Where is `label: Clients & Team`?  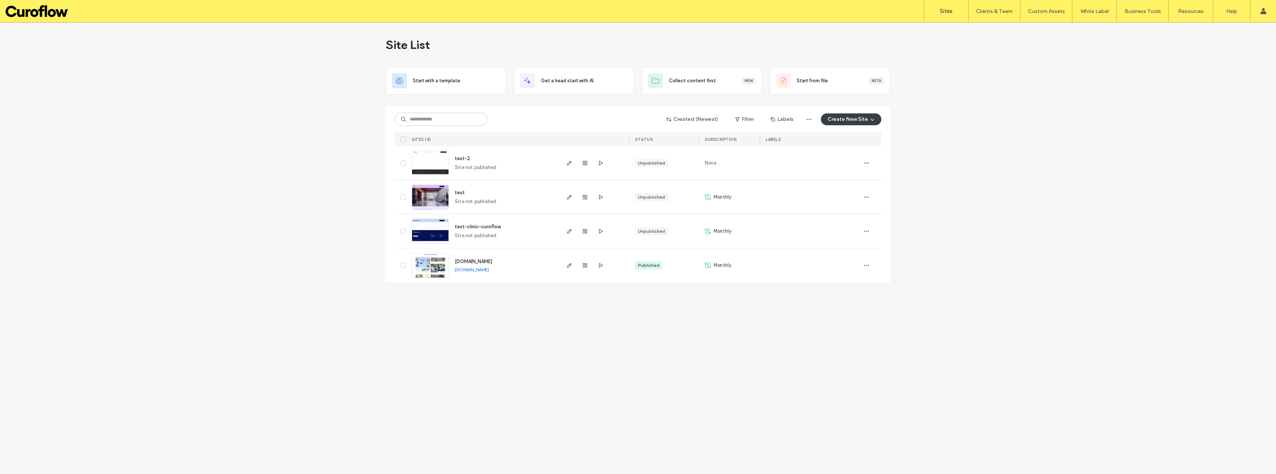
label: Clients & Team is located at coordinates (994, 11).